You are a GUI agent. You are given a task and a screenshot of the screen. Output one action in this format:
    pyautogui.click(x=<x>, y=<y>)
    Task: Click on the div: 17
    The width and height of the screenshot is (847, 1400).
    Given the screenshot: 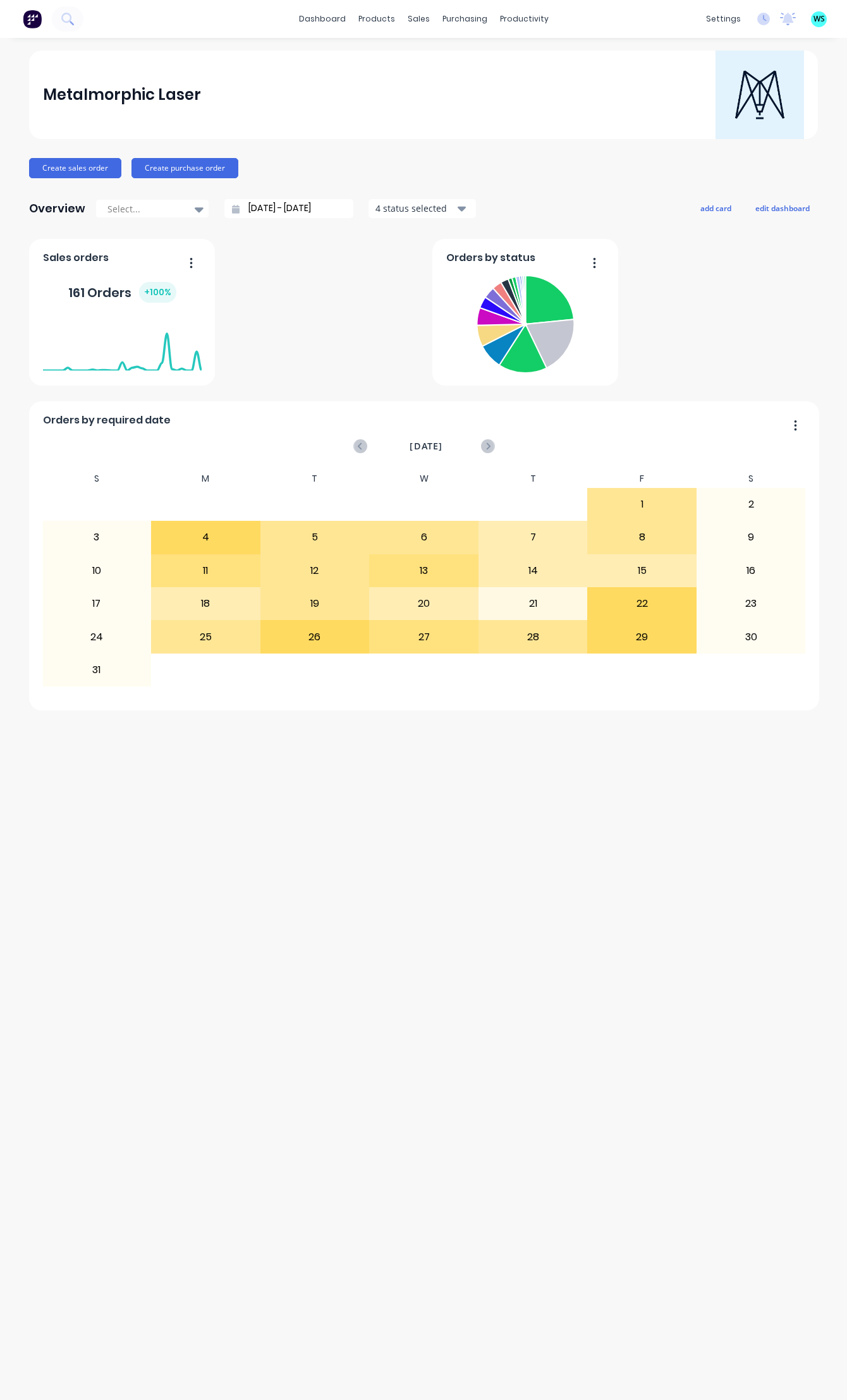 What is the action you would take?
    pyautogui.click(x=97, y=603)
    